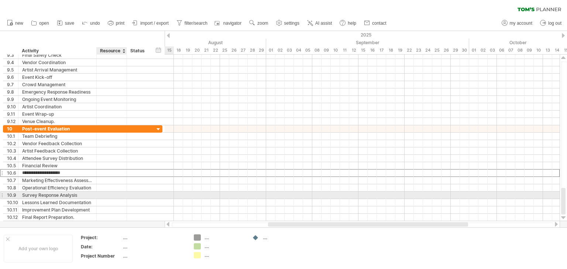  Describe the element at coordinates (492, 50) in the screenshot. I see `div: Friday, 3 October 2025` at that location.